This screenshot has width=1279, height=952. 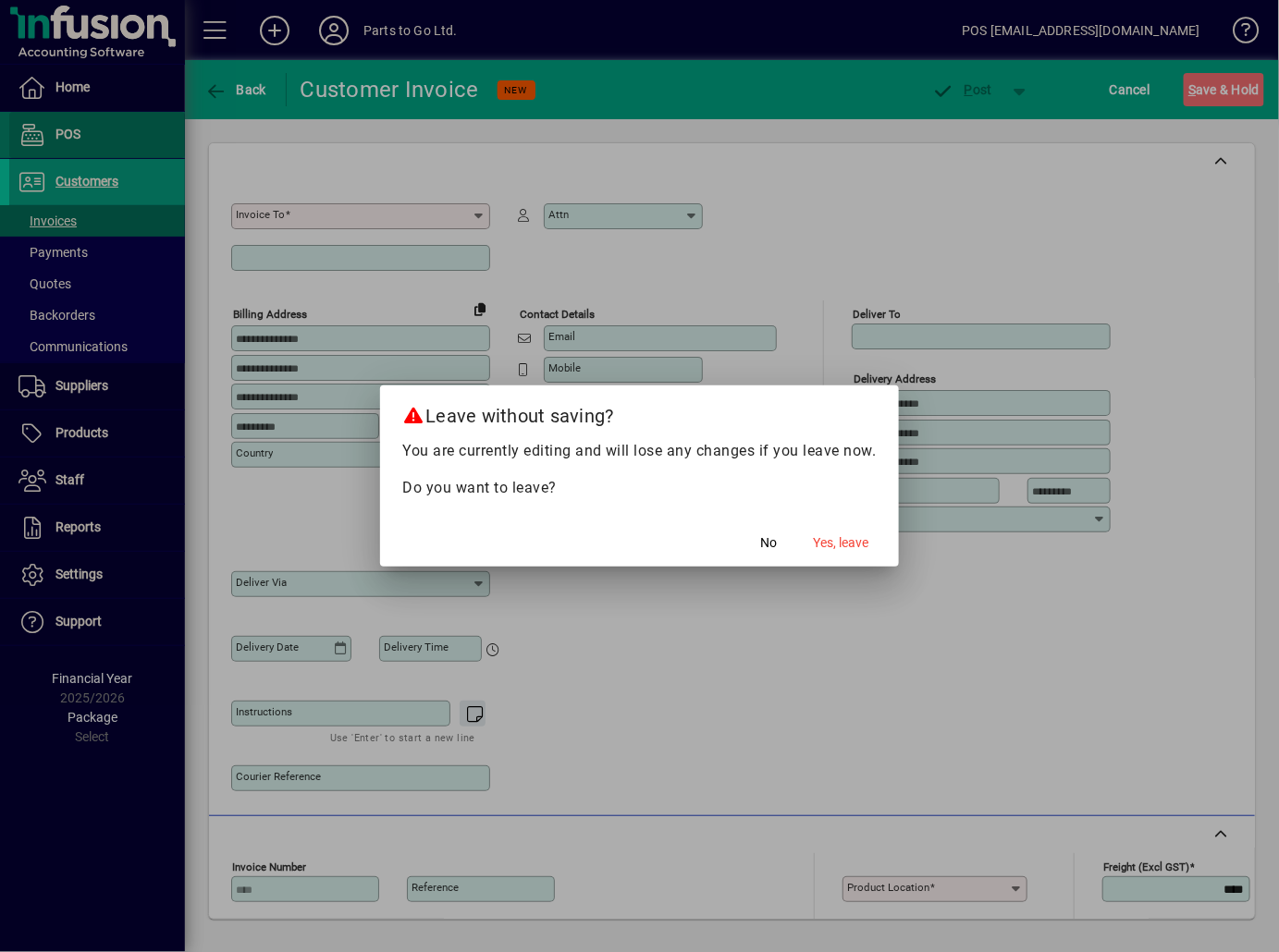 I want to click on p: You are currently editing and will lose any changes if you leave now., so click(x=639, y=451).